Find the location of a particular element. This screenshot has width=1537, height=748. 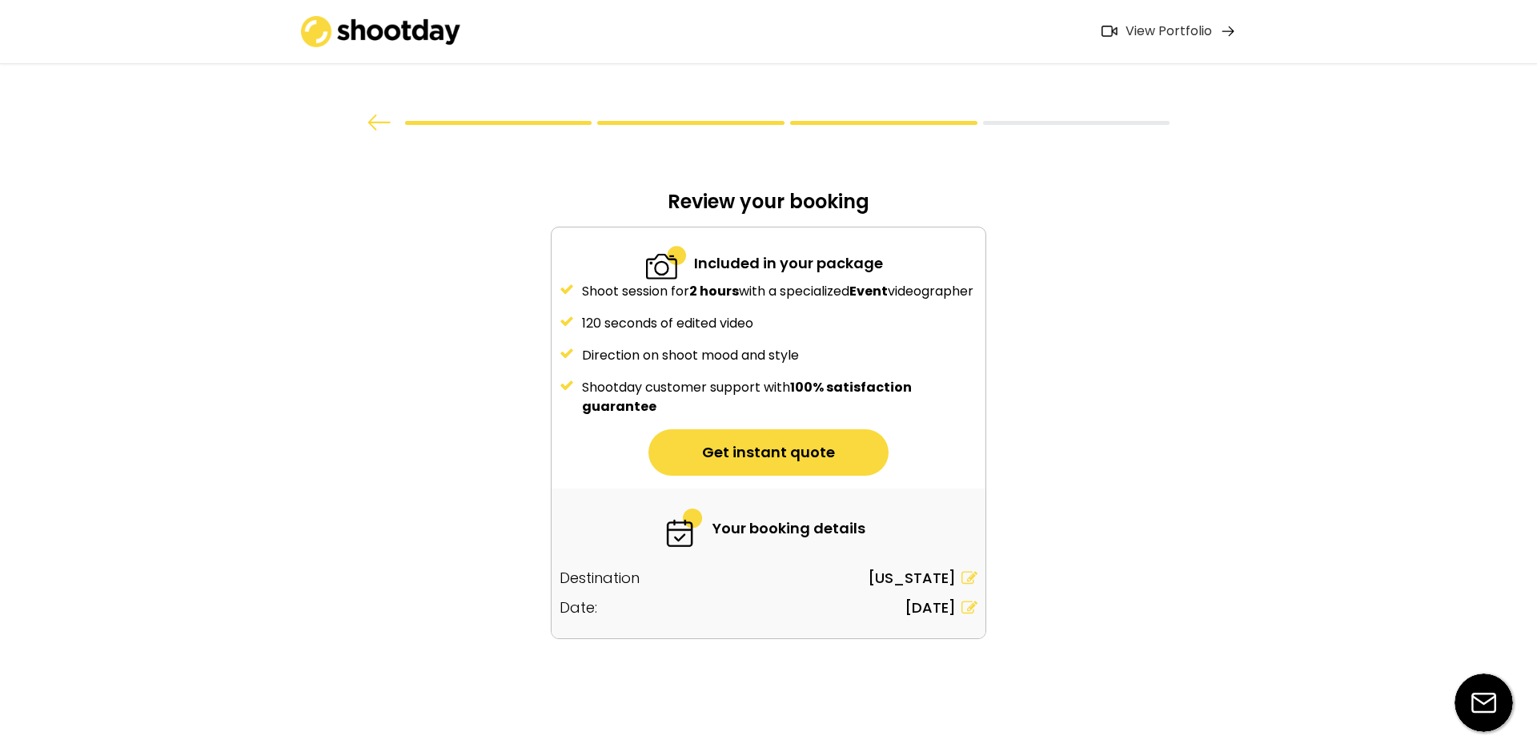

div: Shoot session for with a specialized videographer is located at coordinates (780, 291).